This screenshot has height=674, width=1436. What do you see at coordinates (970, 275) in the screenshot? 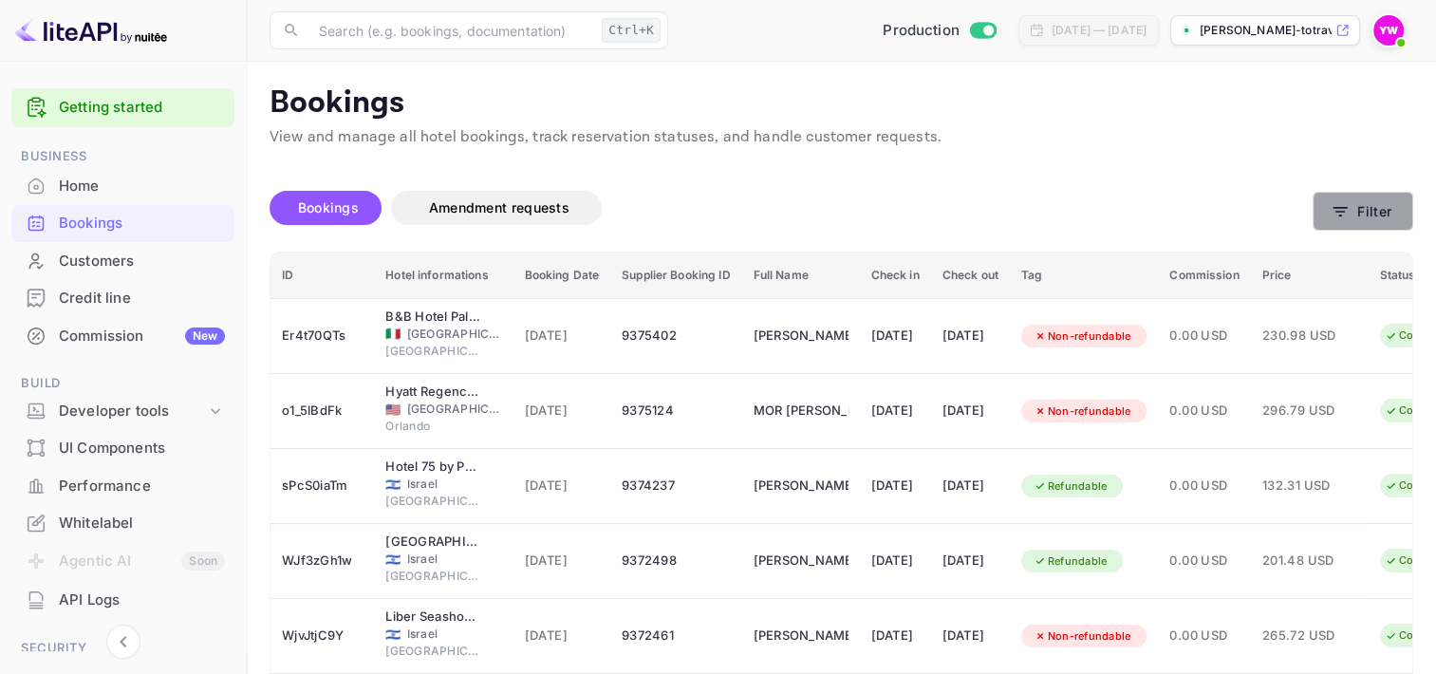
I see `th: Check out` at bounding box center [970, 275].